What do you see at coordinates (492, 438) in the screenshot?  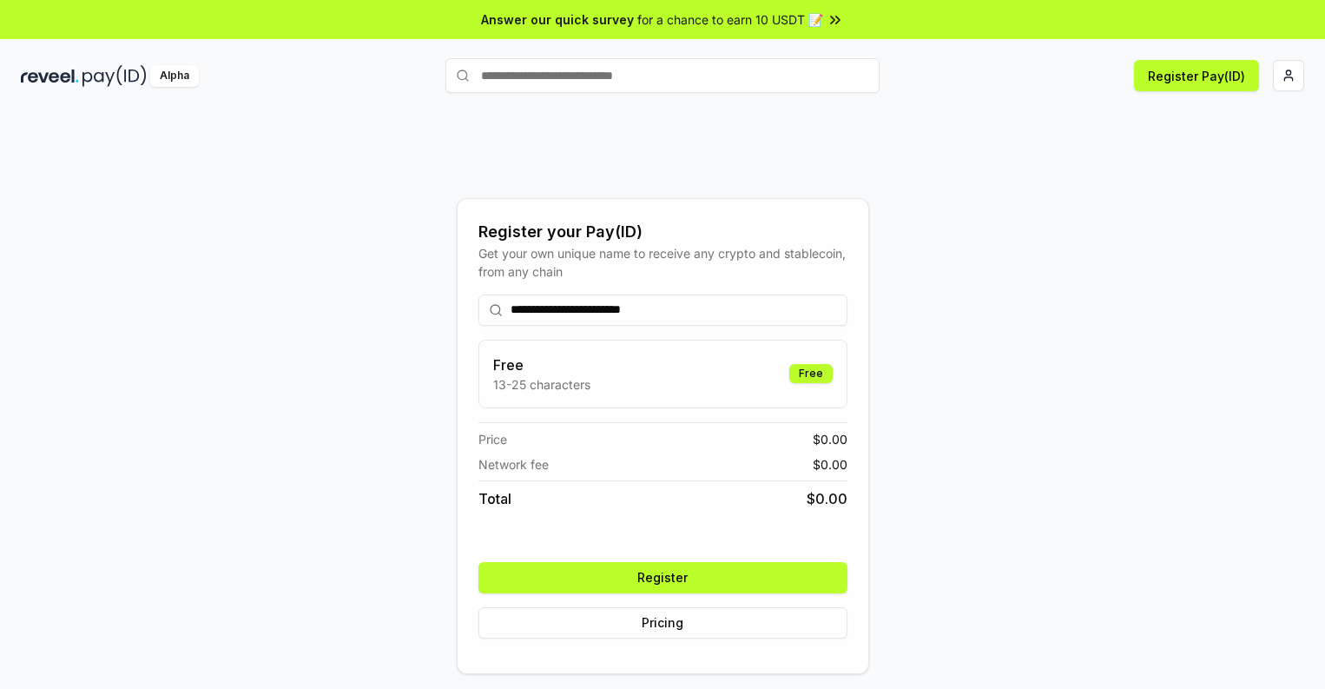 I see `span: Price` at bounding box center [492, 438].